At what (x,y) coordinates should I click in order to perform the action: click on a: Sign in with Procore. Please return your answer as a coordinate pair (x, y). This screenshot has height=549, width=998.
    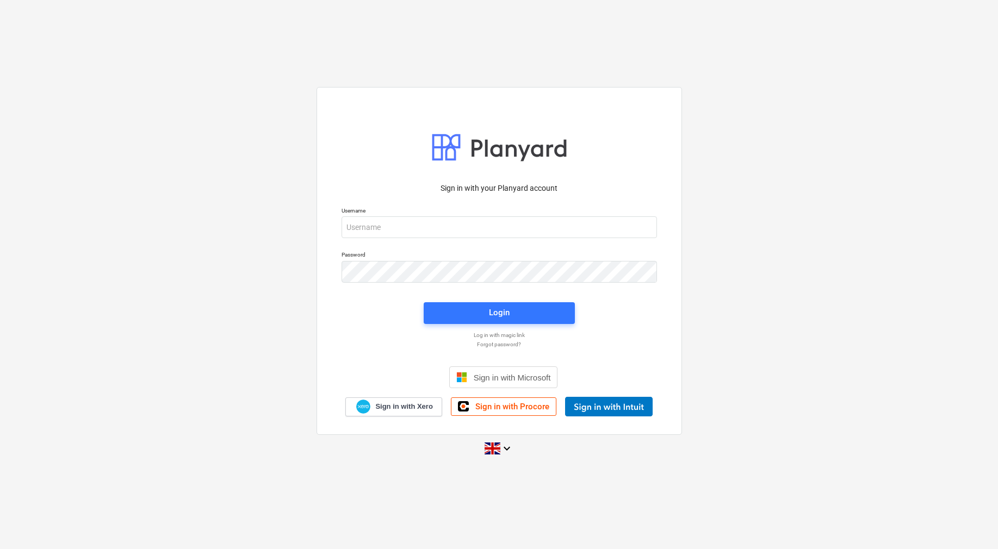
    Looking at the image, I should click on (503, 407).